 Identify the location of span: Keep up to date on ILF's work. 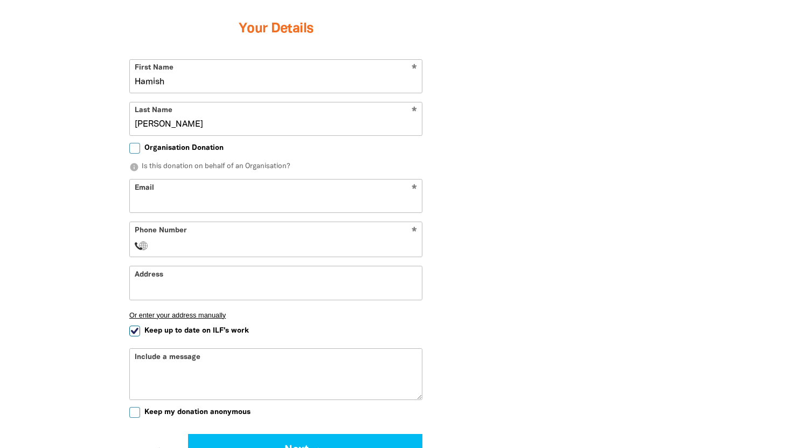
(197, 330).